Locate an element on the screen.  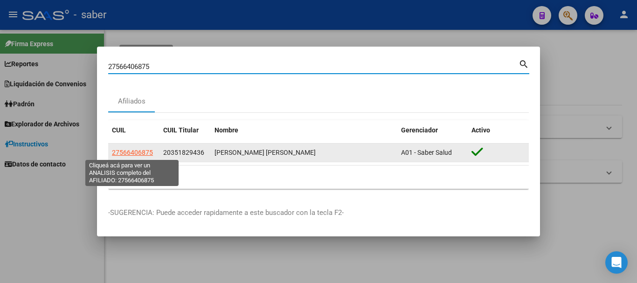
span: CUIL Titular is located at coordinates (181, 130).